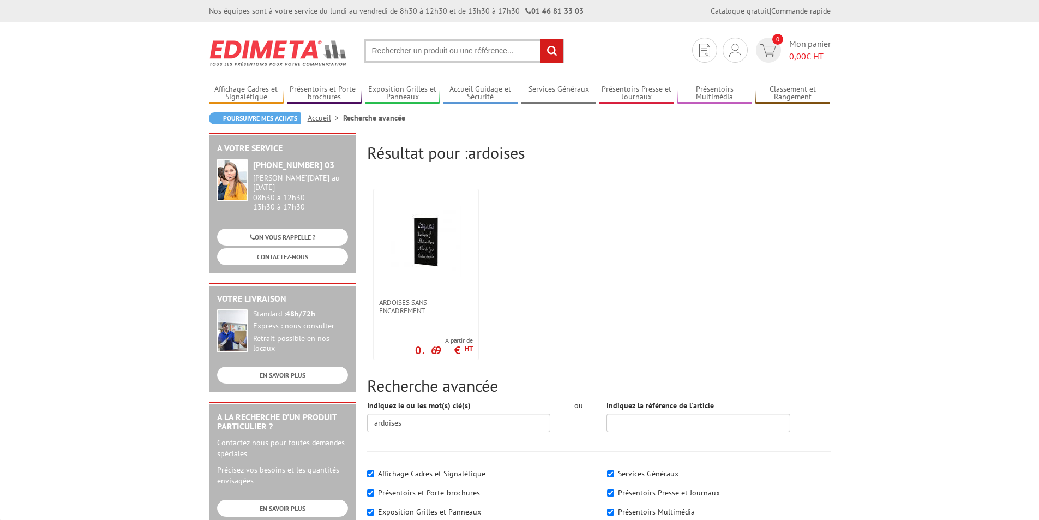 The height and width of the screenshot is (520, 1039). Describe the element at coordinates (648, 474) in the screenshot. I see `label: Services Généraux` at that location.